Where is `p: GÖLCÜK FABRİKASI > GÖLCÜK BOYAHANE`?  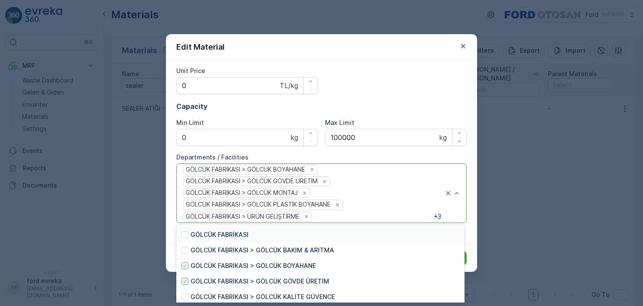
p: GÖLCÜK FABRİKASI > GÖLCÜK BOYAHANE is located at coordinates (253, 266).